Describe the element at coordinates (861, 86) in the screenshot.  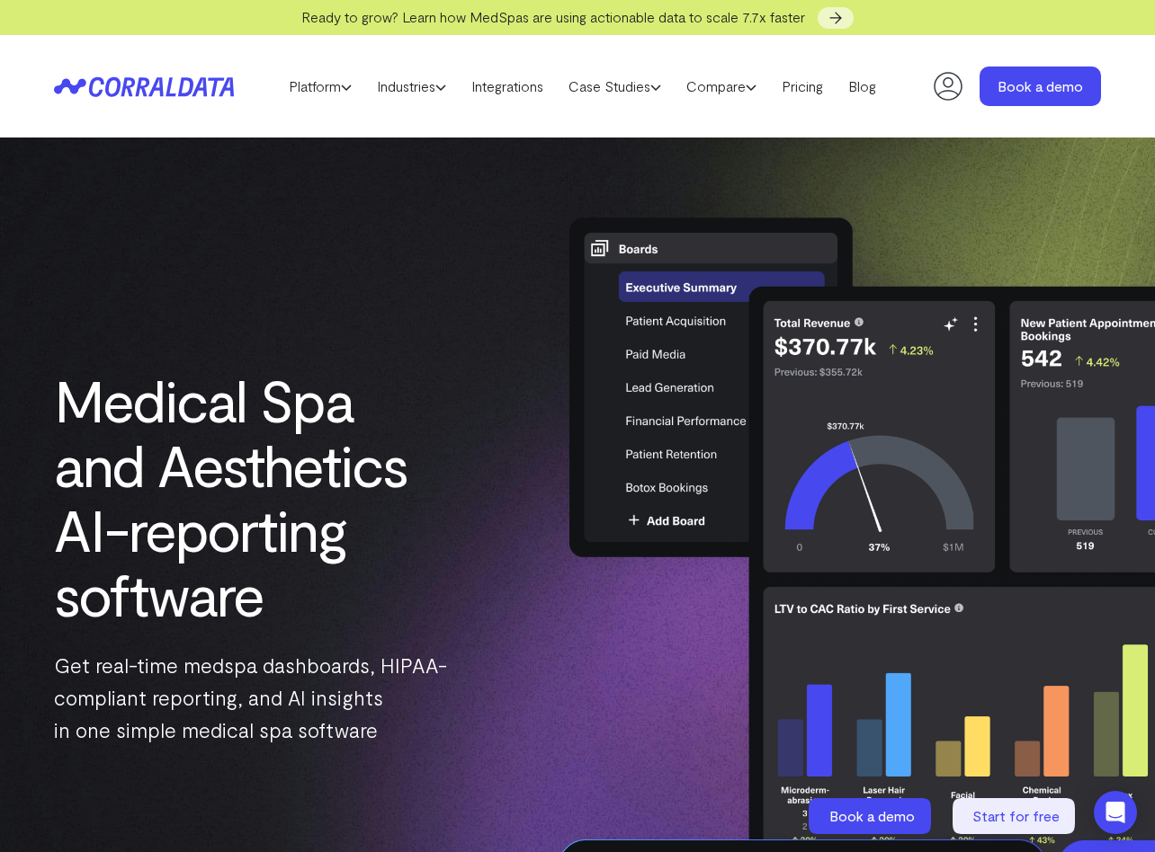
I see `a: Blog` at that location.